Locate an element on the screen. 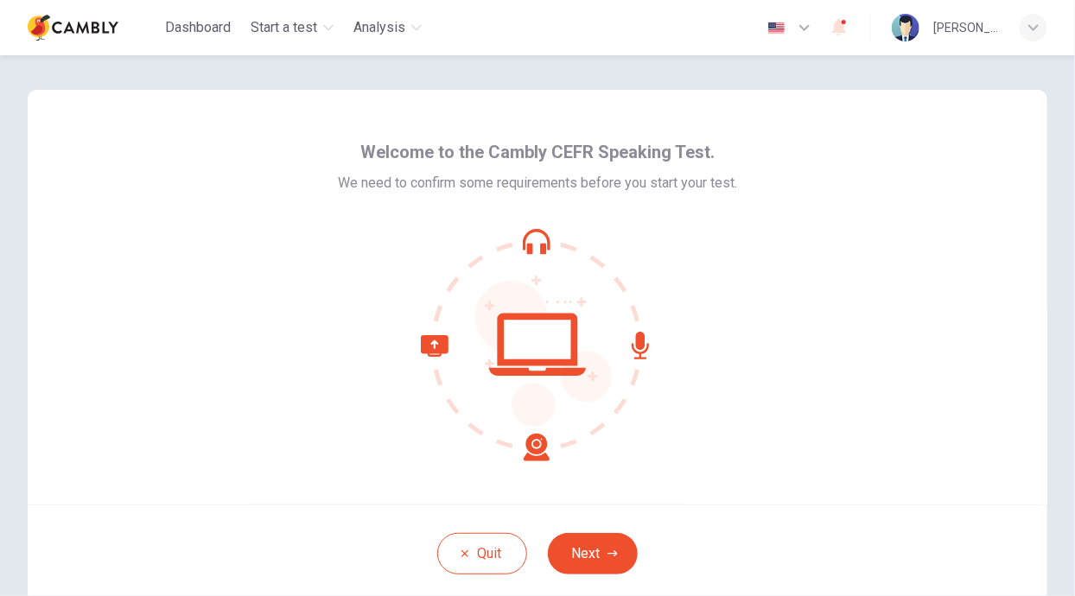 The image size is (1075, 596). img: Cambly logo is located at coordinates (73, 28).